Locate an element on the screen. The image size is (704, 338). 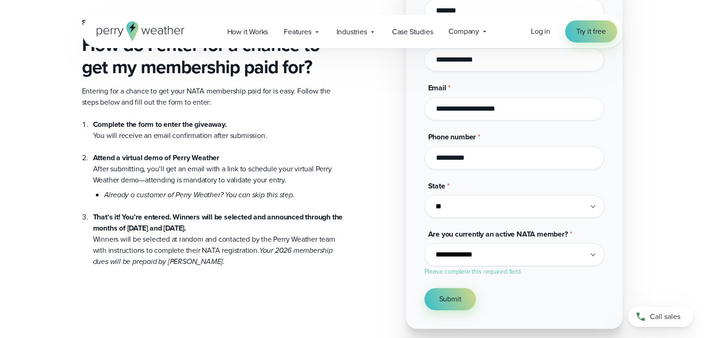
span: Log in is located at coordinates (541, 31).